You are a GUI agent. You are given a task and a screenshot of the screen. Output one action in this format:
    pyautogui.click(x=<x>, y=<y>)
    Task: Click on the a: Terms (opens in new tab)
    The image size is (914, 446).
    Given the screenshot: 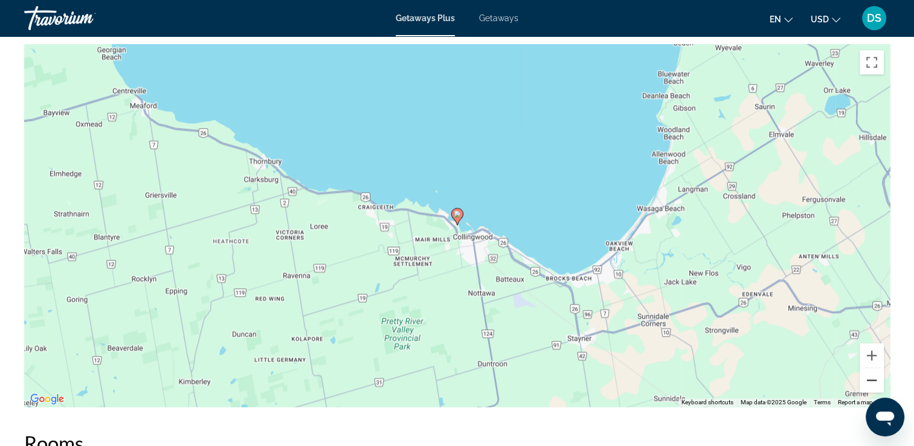 What is the action you would take?
    pyautogui.click(x=822, y=402)
    